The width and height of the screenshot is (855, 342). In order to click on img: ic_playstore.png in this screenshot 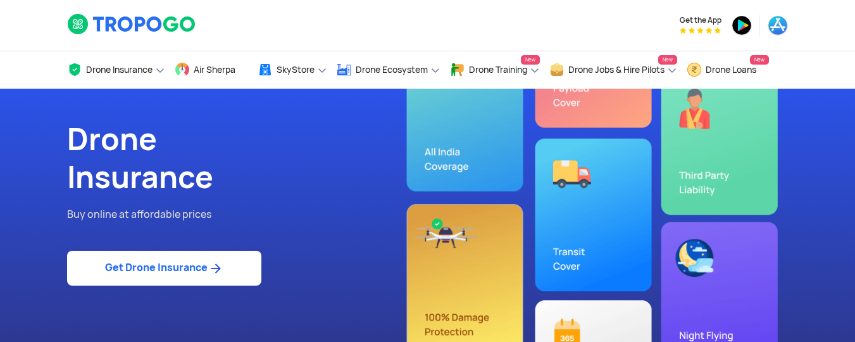, I will do `click(741, 25)`.